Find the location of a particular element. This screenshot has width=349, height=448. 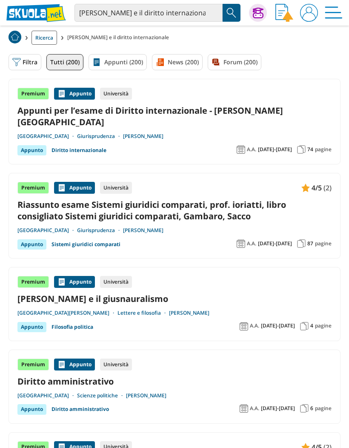

span: 6 is located at coordinates (312, 408).